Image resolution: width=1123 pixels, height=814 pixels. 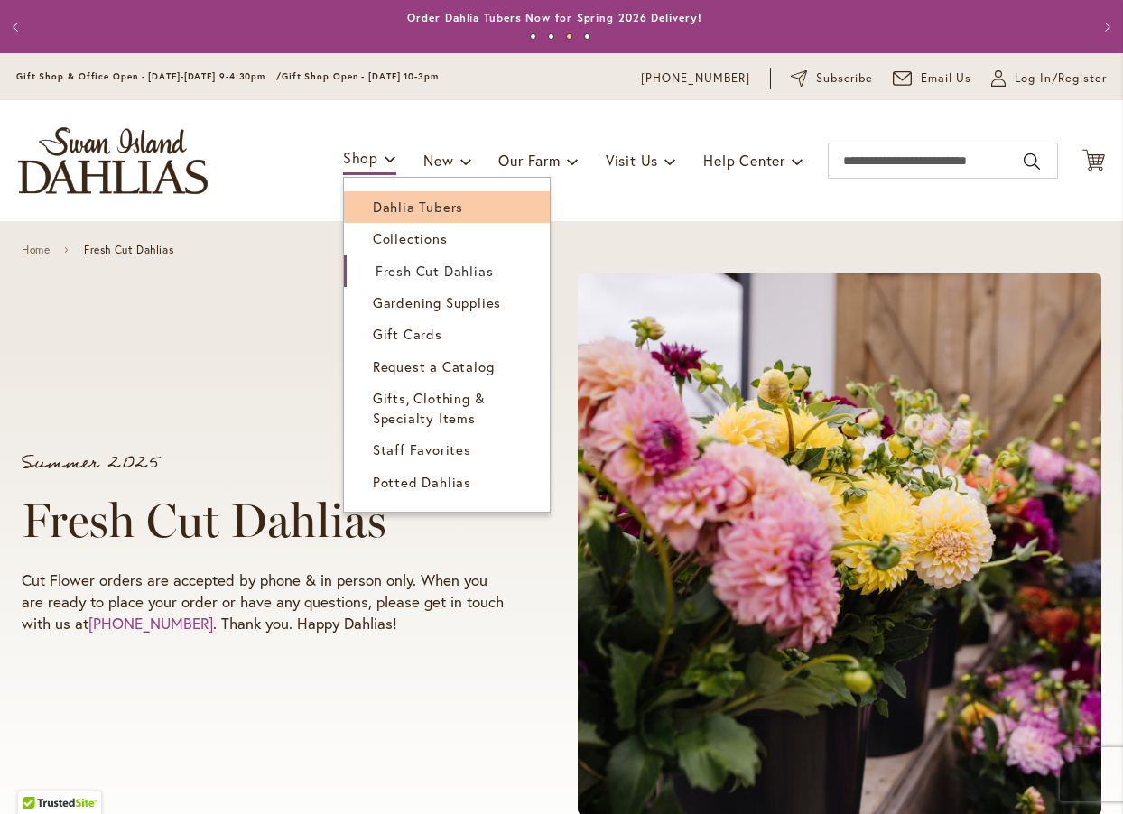 What do you see at coordinates (632, 160) in the screenshot?
I see `span: Visit Us` at bounding box center [632, 160].